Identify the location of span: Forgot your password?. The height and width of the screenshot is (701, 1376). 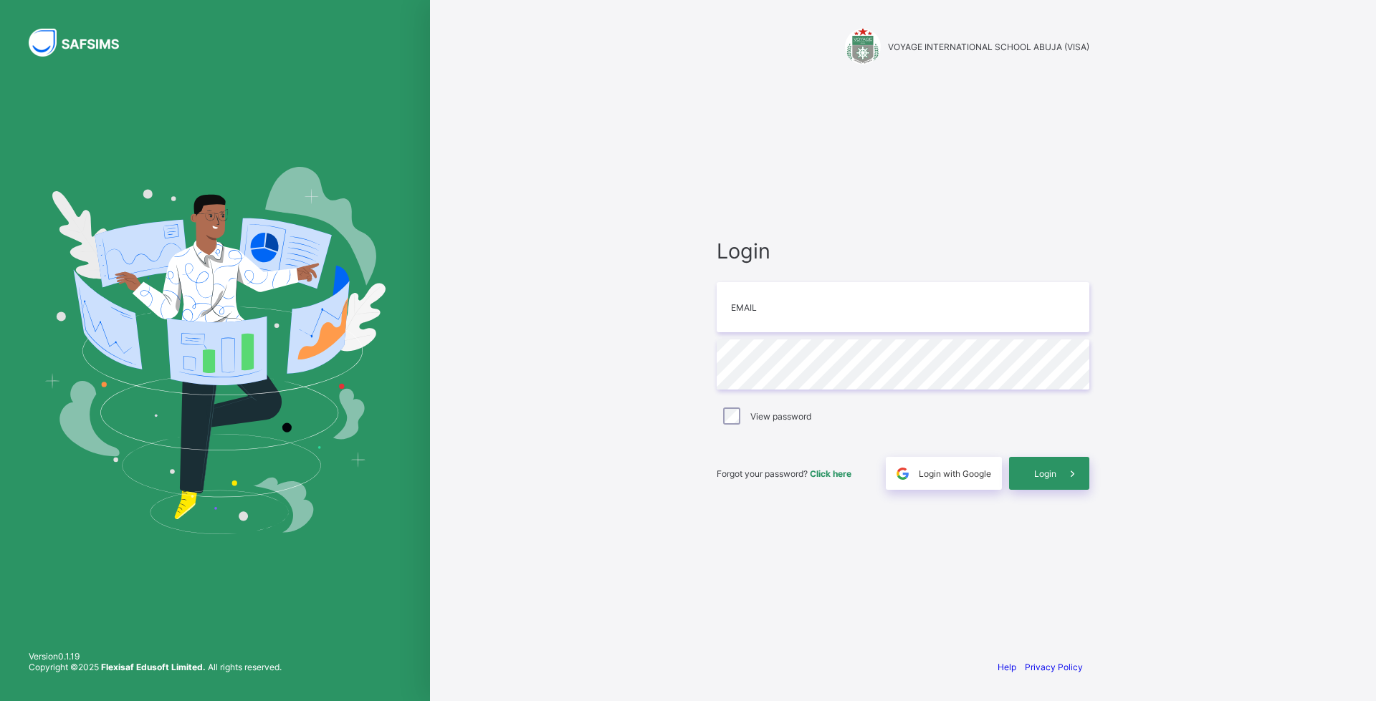
(784, 474).